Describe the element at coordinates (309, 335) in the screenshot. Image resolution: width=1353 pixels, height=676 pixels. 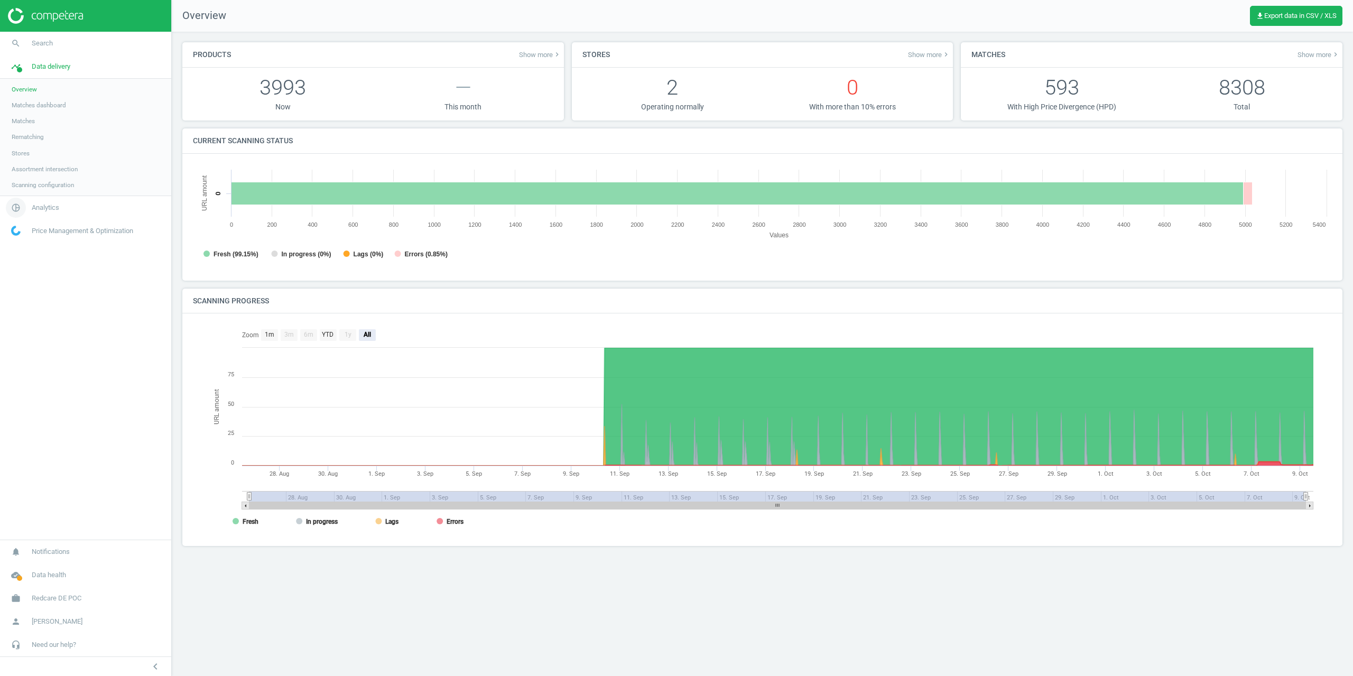
I see `text: 6m` at that location.